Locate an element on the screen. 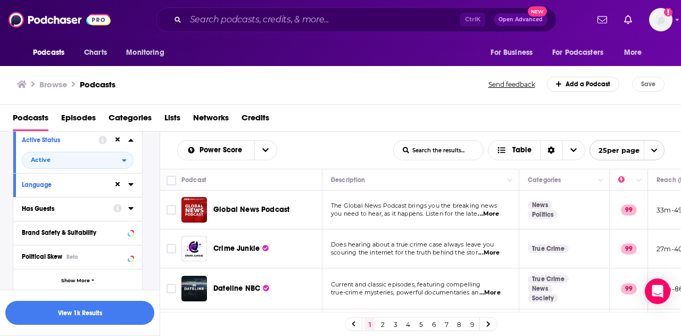 The width and height of the screenshot is (681, 336). div: Beta is located at coordinates (72, 256).